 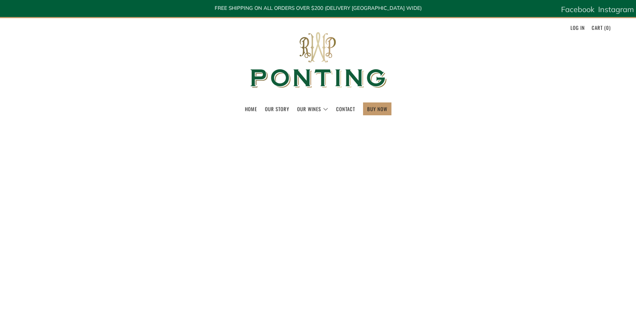 What do you see at coordinates (277, 109) in the screenshot?
I see `a: Our Story` at bounding box center [277, 109].